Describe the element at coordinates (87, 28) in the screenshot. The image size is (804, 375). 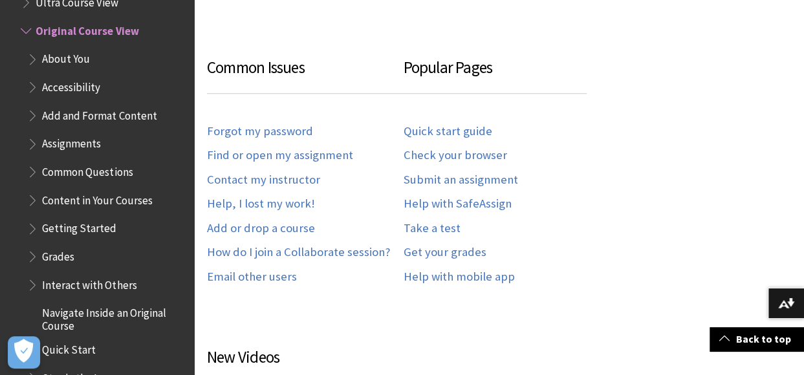
I see `span: Original Course View` at that location.